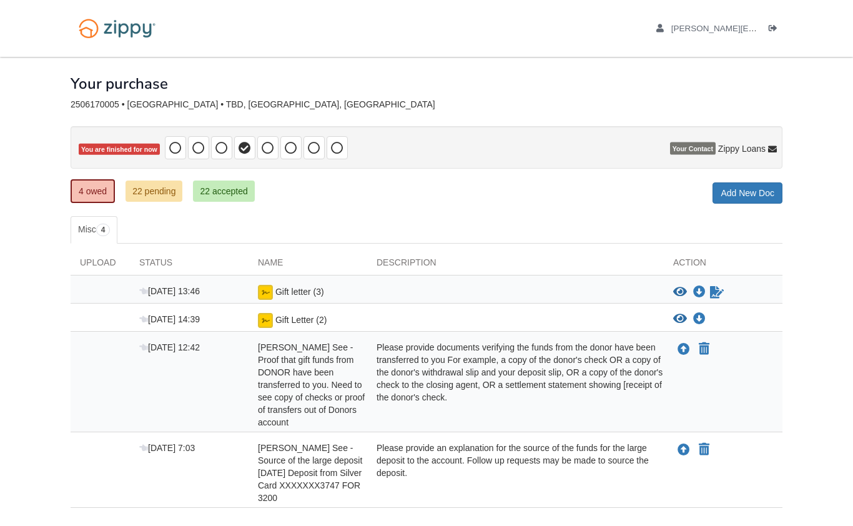 The width and height of the screenshot is (853, 526). What do you see at coordinates (776, 30) in the screenshot?
I see `a: Log out` at bounding box center [776, 30].